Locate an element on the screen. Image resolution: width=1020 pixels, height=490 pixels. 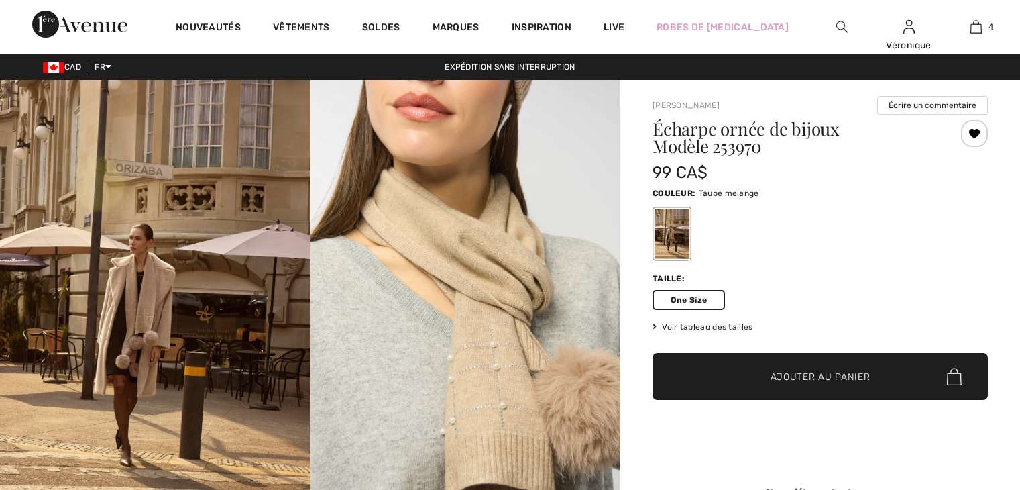
a: 1ère Avenue is located at coordinates (80, 24).